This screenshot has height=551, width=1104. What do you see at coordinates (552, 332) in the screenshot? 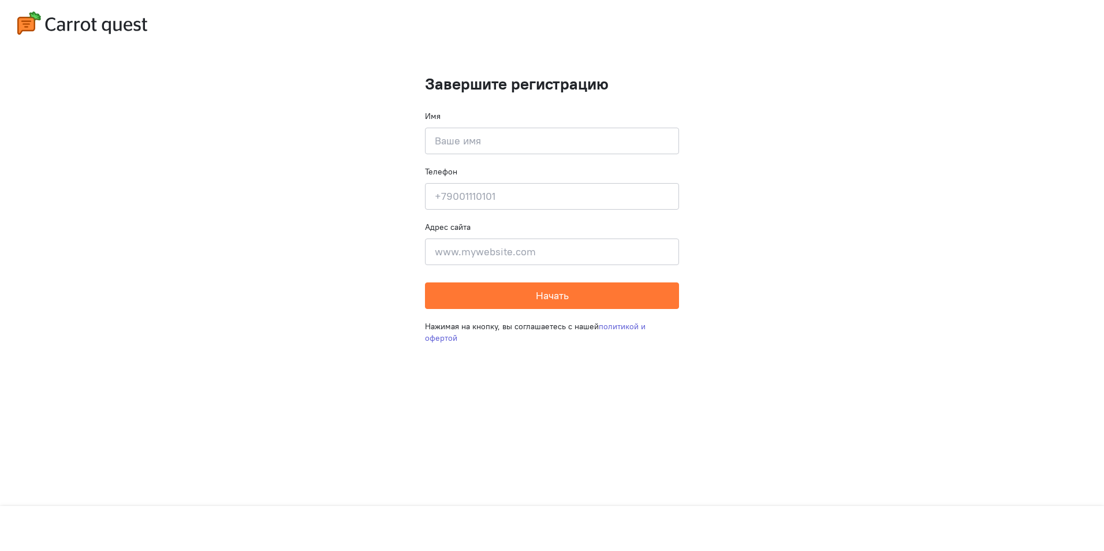
I see `div: Нажимая на кнопку, вы соглашаетесь с нашей` at bounding box center [552, 332].